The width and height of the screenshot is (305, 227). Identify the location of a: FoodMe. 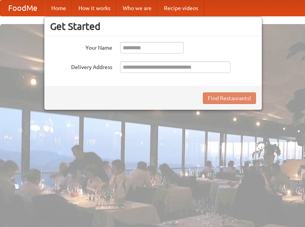
(23, 8).